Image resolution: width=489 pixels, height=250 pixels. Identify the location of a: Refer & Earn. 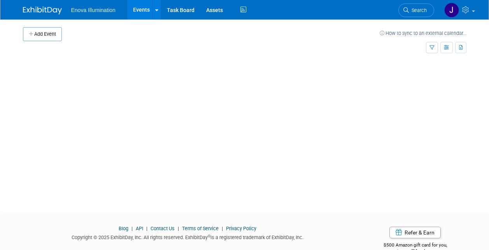
(415, 233).